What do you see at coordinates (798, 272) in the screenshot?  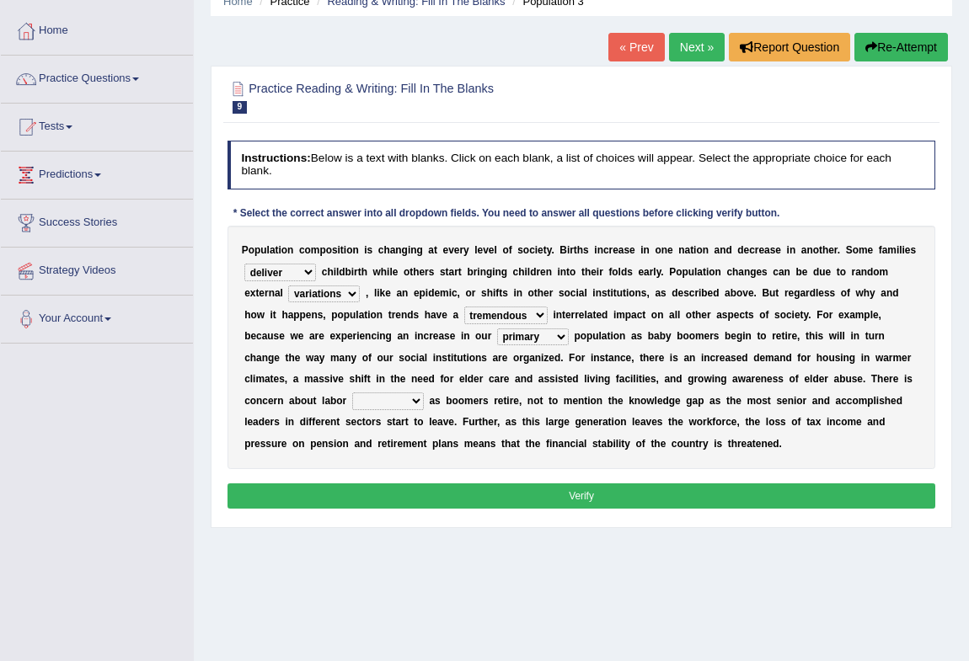 I see `b: b` at bounding box center [798, 272].